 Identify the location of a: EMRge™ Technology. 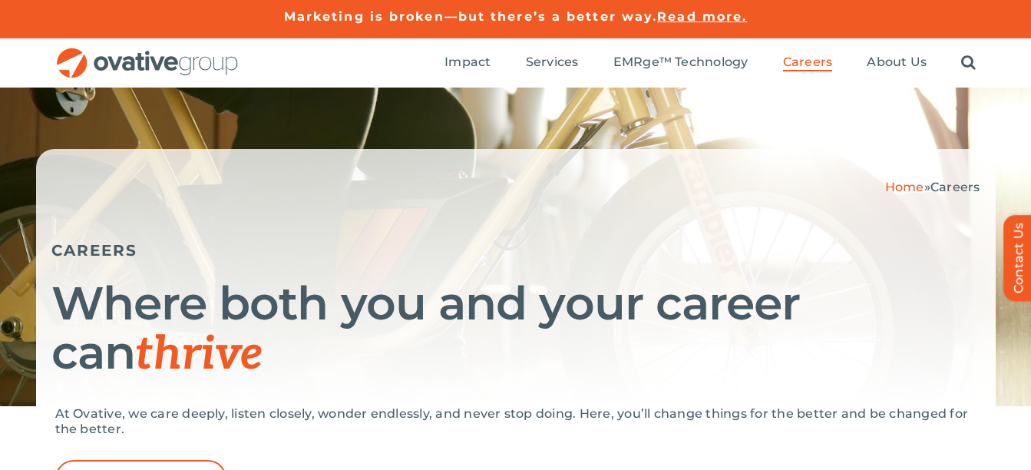
(681, 63).